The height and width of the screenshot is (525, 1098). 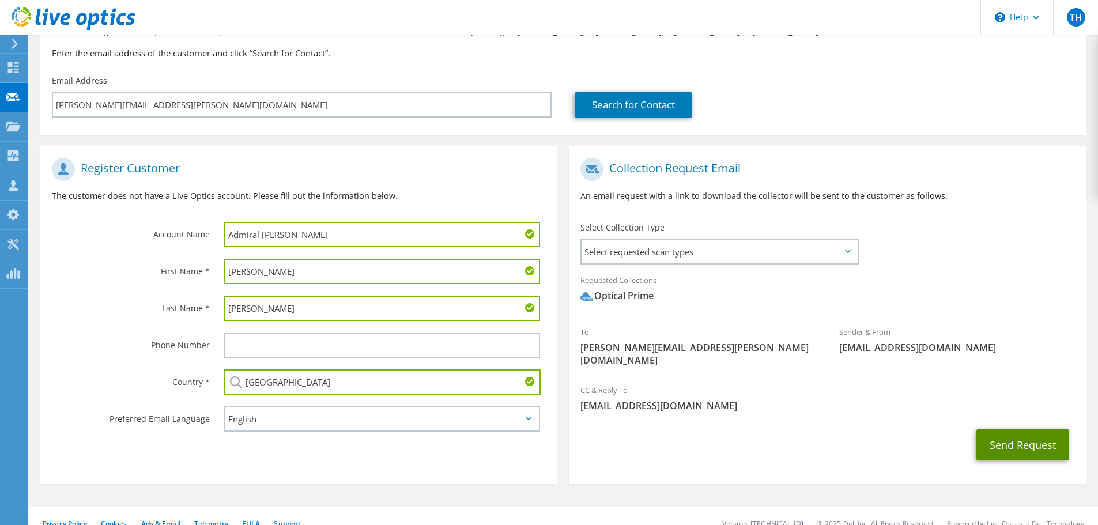 What do you see at coordinates (698, 346) in the screenshot?
I see `div: To` at bounding box center [698, 346].